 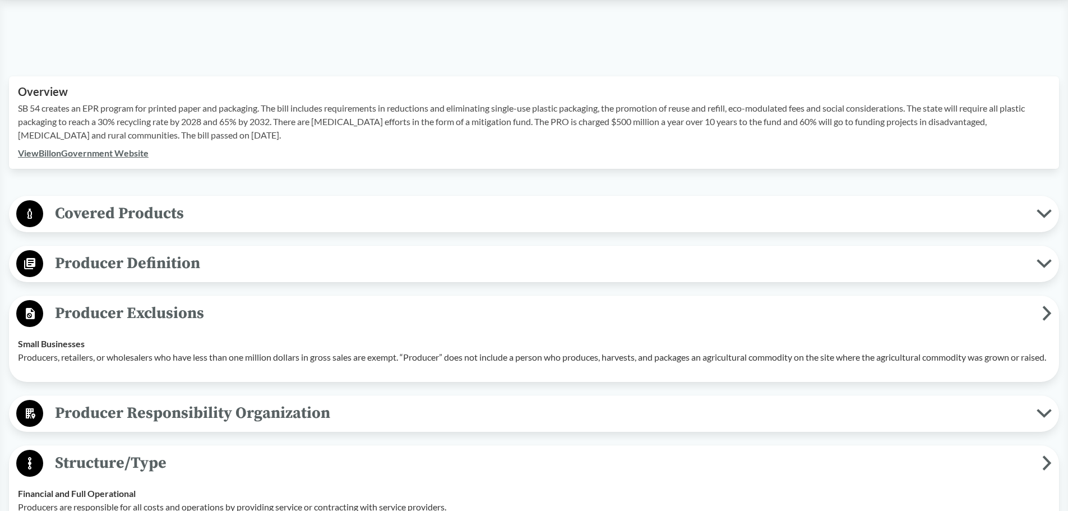 What do you see at coordinates (534, 357) in the screenshot?
I see `p: Producers, retailers, or wholesalers who have less than one million dollars in gross sales are ex...` at bounding box center [534, 357].